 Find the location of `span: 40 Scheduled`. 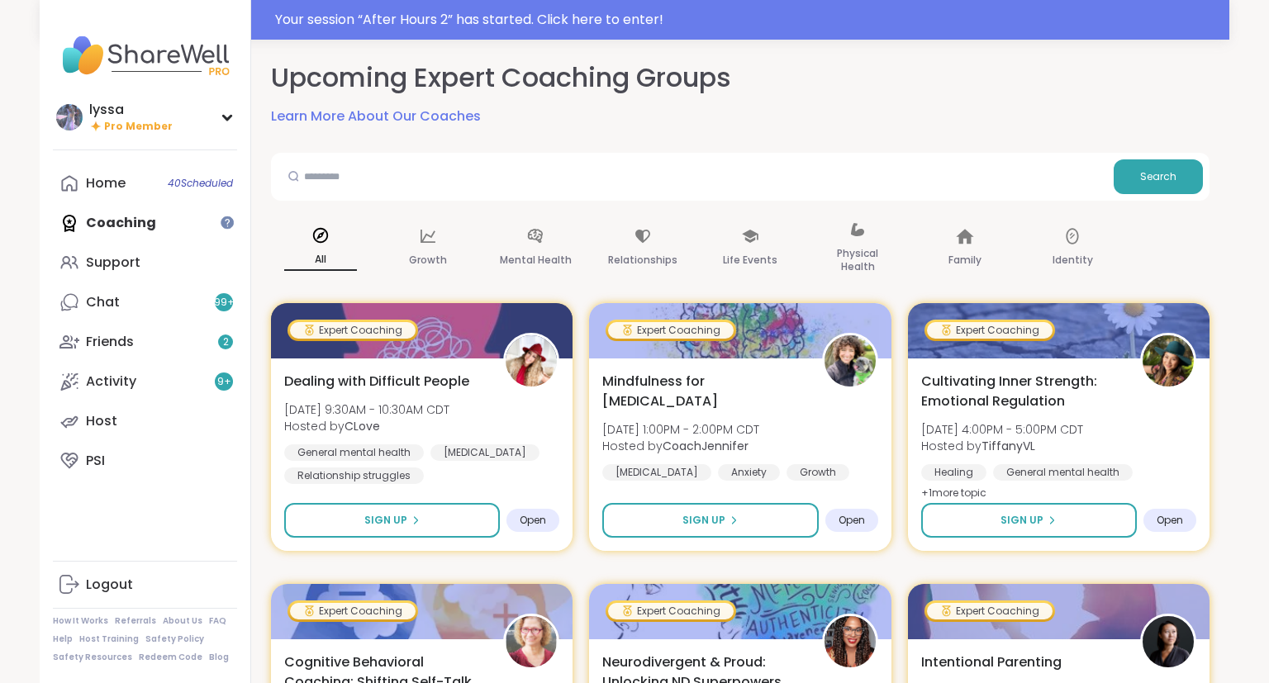

span: 40 Scheduled is located at coordinates (200, 183).